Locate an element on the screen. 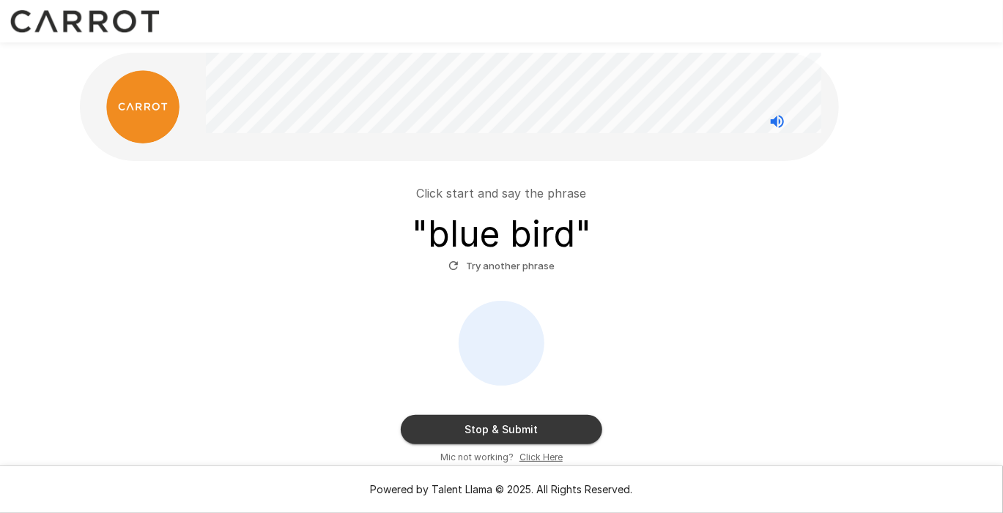  button: Stop reading questions aloud is located at coordinates (777, 122).